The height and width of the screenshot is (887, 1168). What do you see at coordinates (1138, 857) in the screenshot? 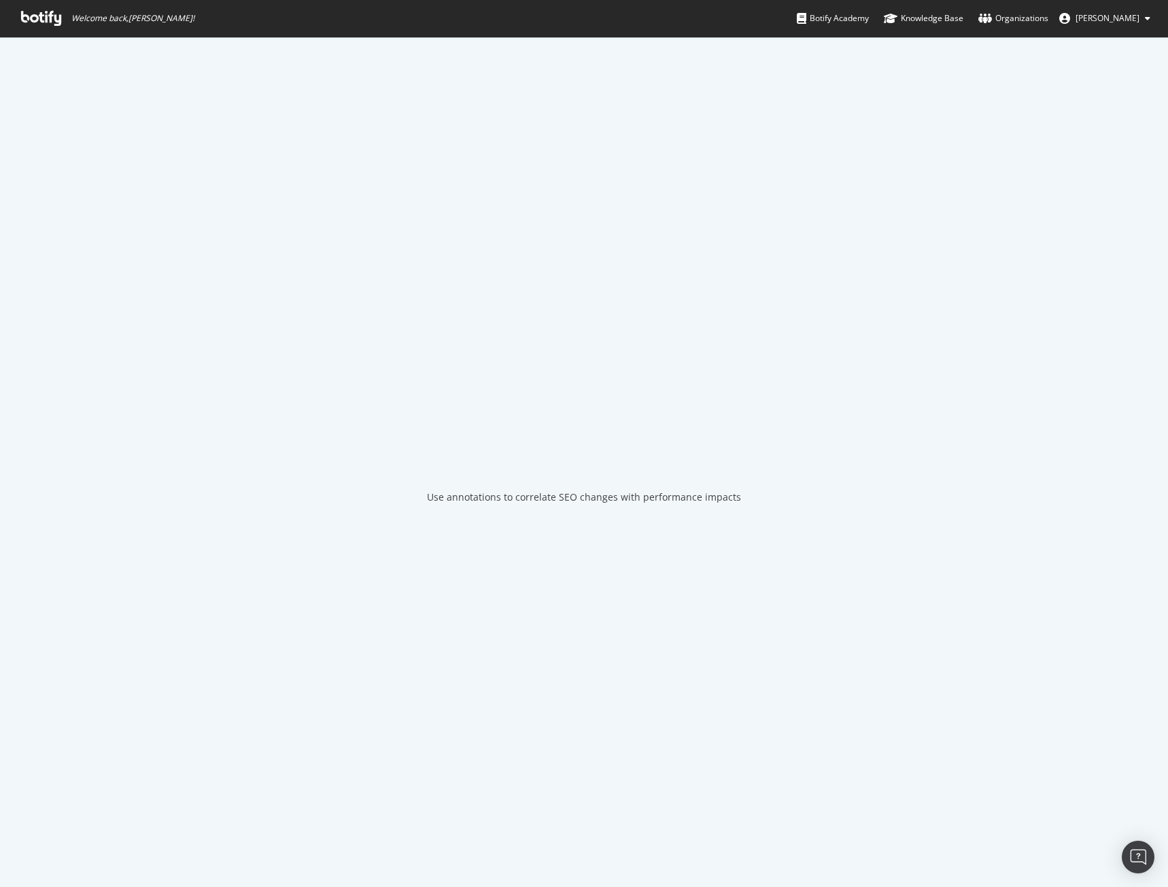
I see `div: Open Intercom Messenger` at bounding box center [1138, 857].